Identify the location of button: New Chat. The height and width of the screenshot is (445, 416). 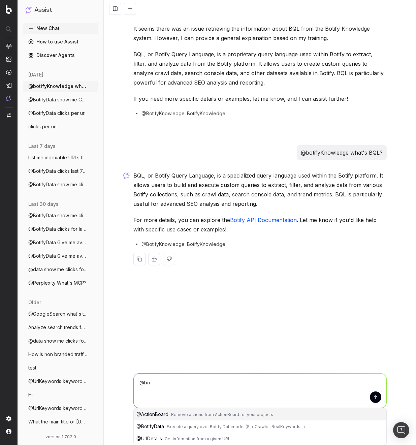
(61, 28).